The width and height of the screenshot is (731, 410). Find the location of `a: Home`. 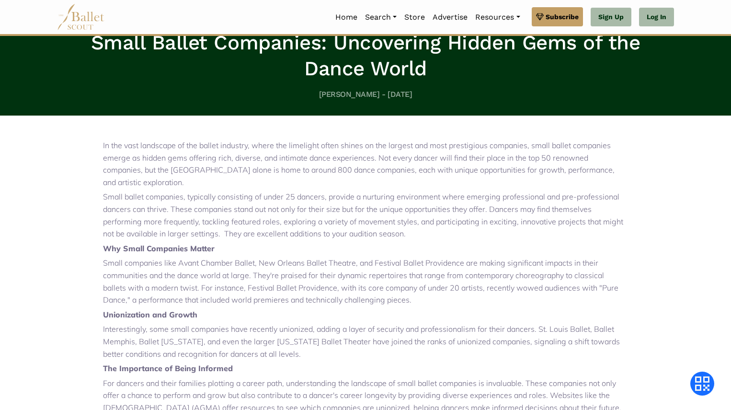

a: Home is located at coordinates (346, 17).